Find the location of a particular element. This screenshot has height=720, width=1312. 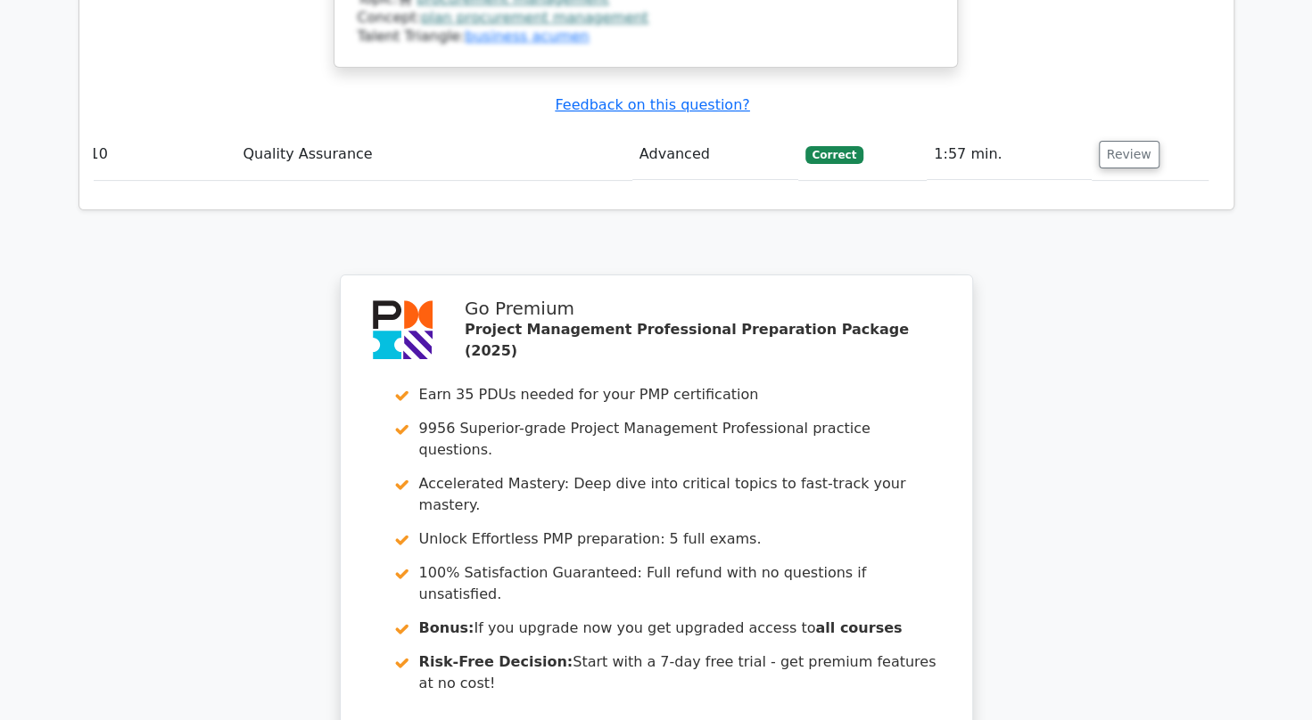

a: plan procurement management is located at coordinates (534, 17).